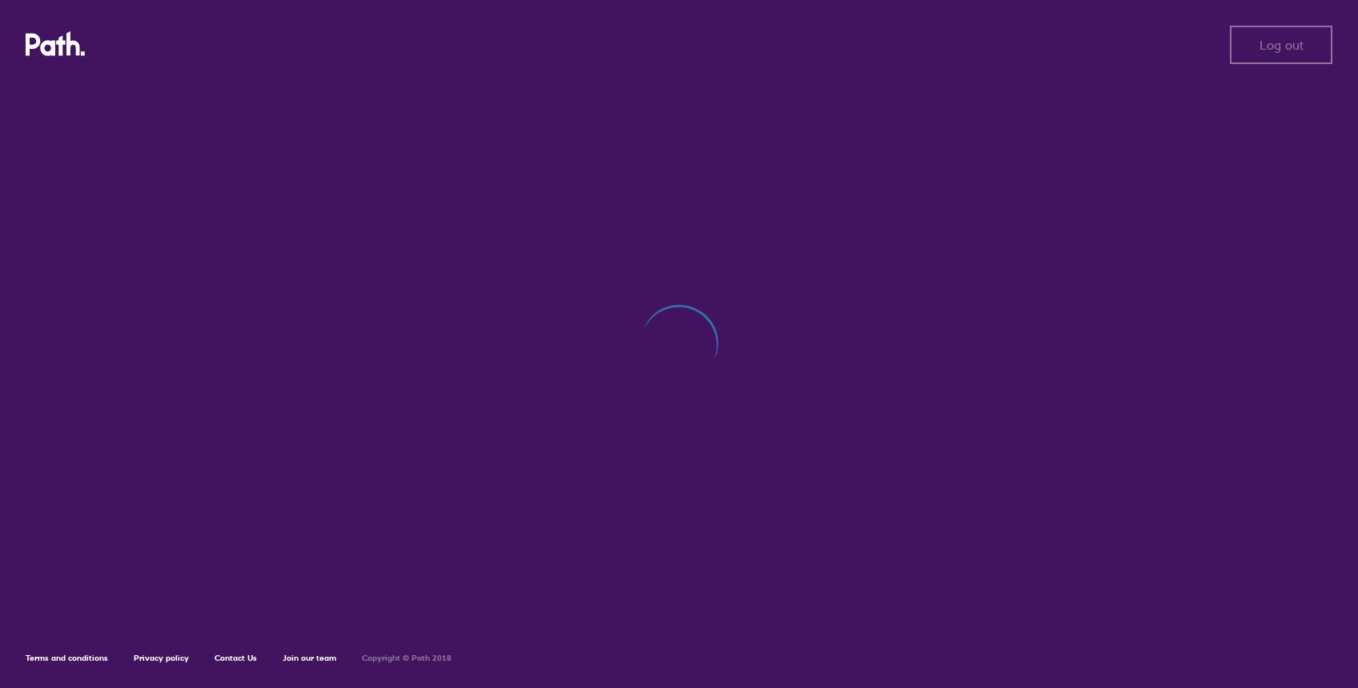 The height and width of the screenshot is (688, 1358). I want to click on a: Contact Us, so click(235, 657).